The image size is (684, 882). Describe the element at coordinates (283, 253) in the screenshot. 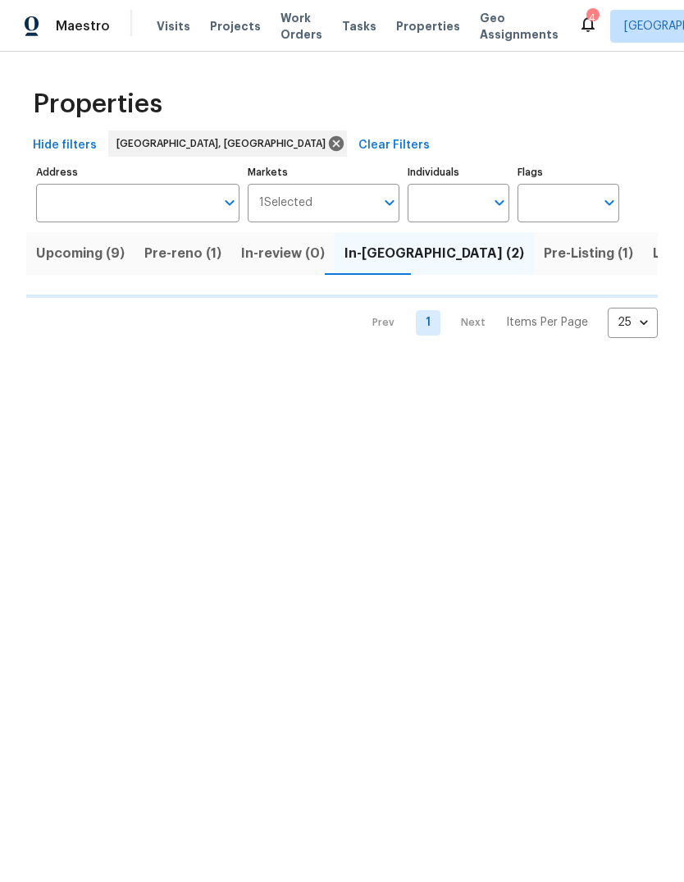

I see `span: In-review (0)` at that location.